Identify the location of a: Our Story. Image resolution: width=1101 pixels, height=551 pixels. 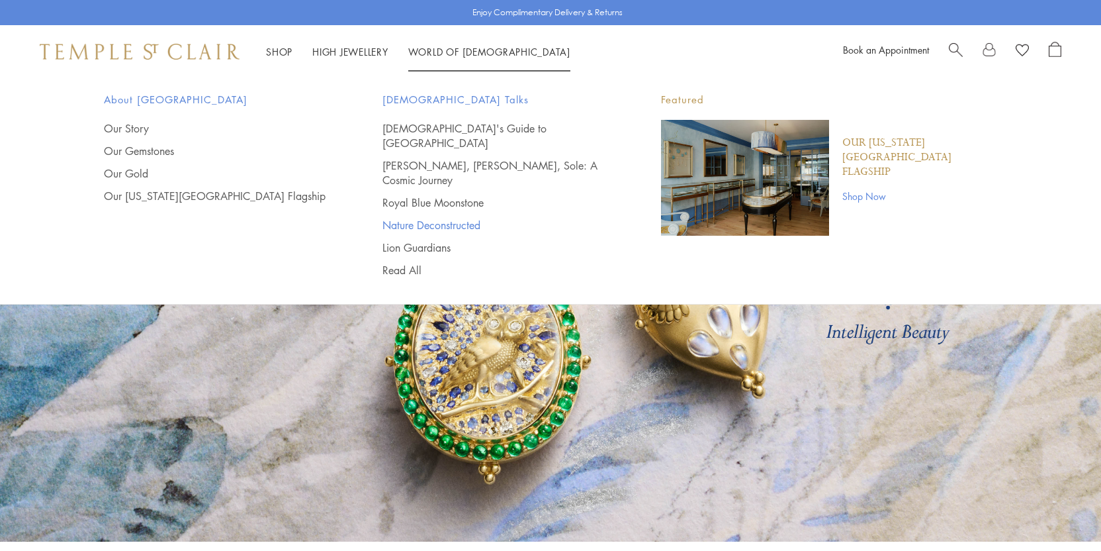
(216, 128).